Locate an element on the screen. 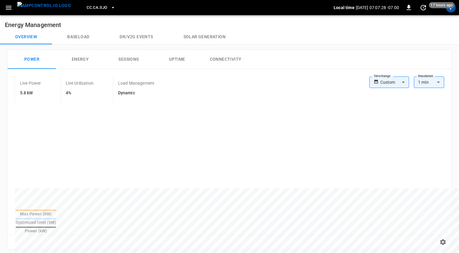 The height and width of the screenshot is (253, 459). p: Local time is located at coordinates (344, 8).